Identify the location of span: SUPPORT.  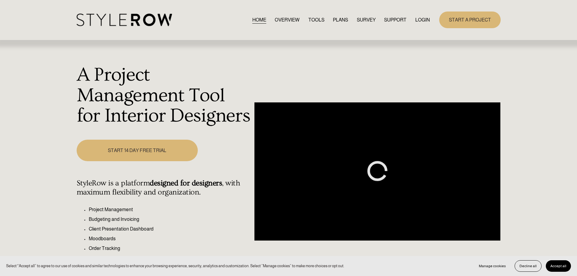
(395, 20).